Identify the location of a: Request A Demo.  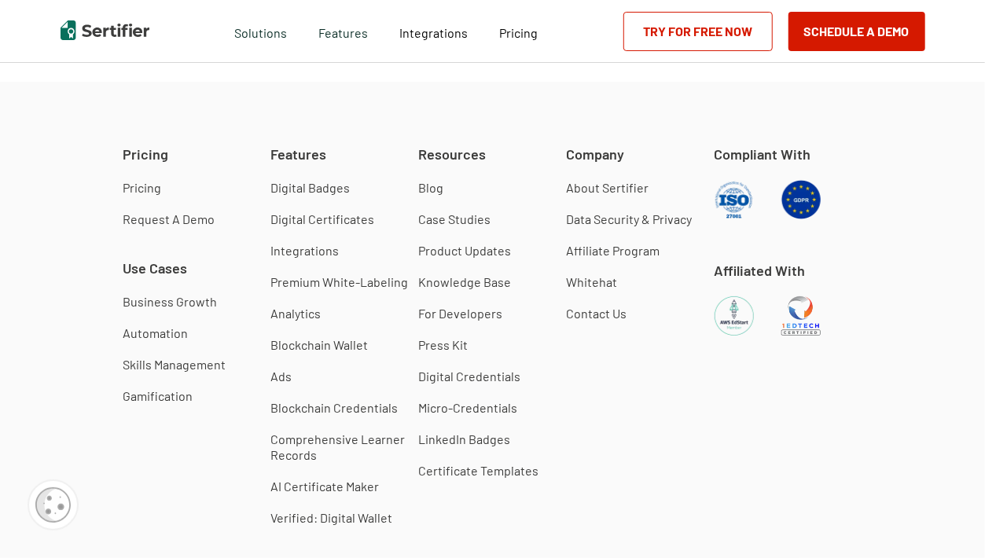
(168, 219).